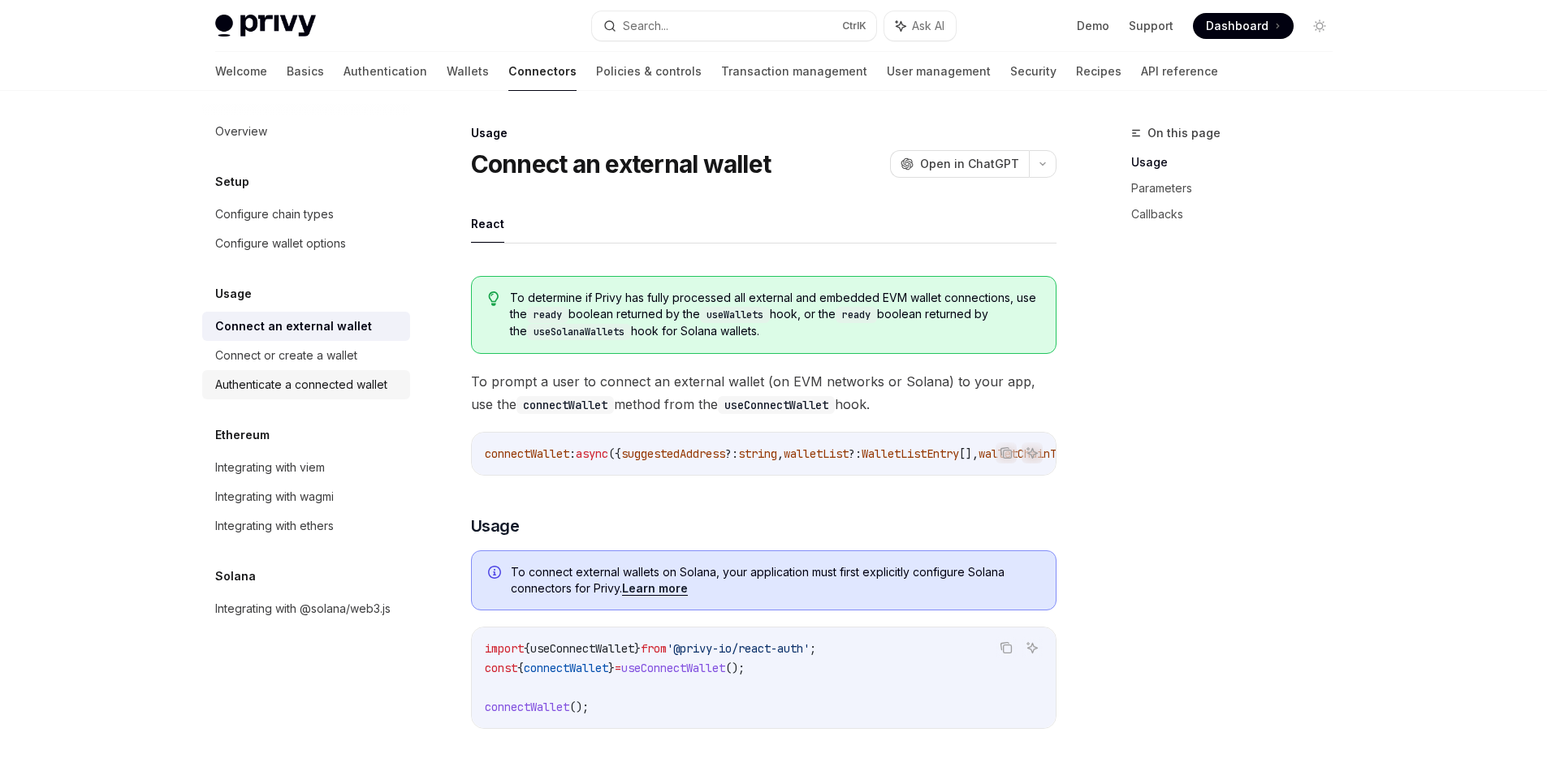 Image resolution: width=1547 pixels, height=767 pixels. What do you see at coordinates (776, 405) in the screenshot?
I see `code: useConnectWallet` at bounding box center [776, 405].